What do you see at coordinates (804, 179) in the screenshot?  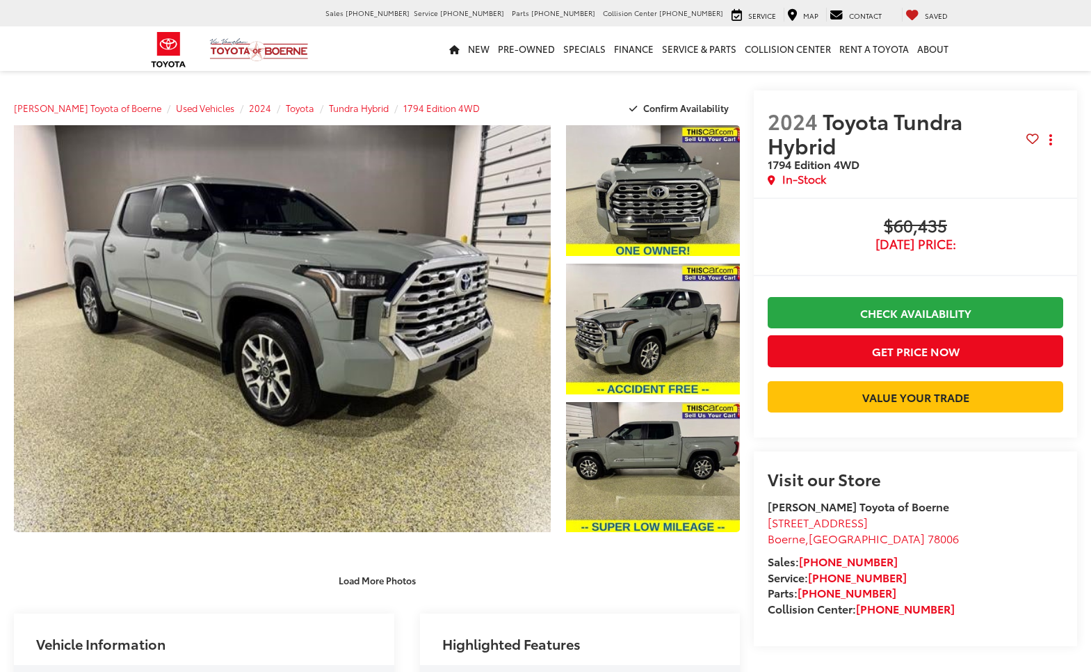 I see `span: In-Stock` at bounding box center [804, 179].